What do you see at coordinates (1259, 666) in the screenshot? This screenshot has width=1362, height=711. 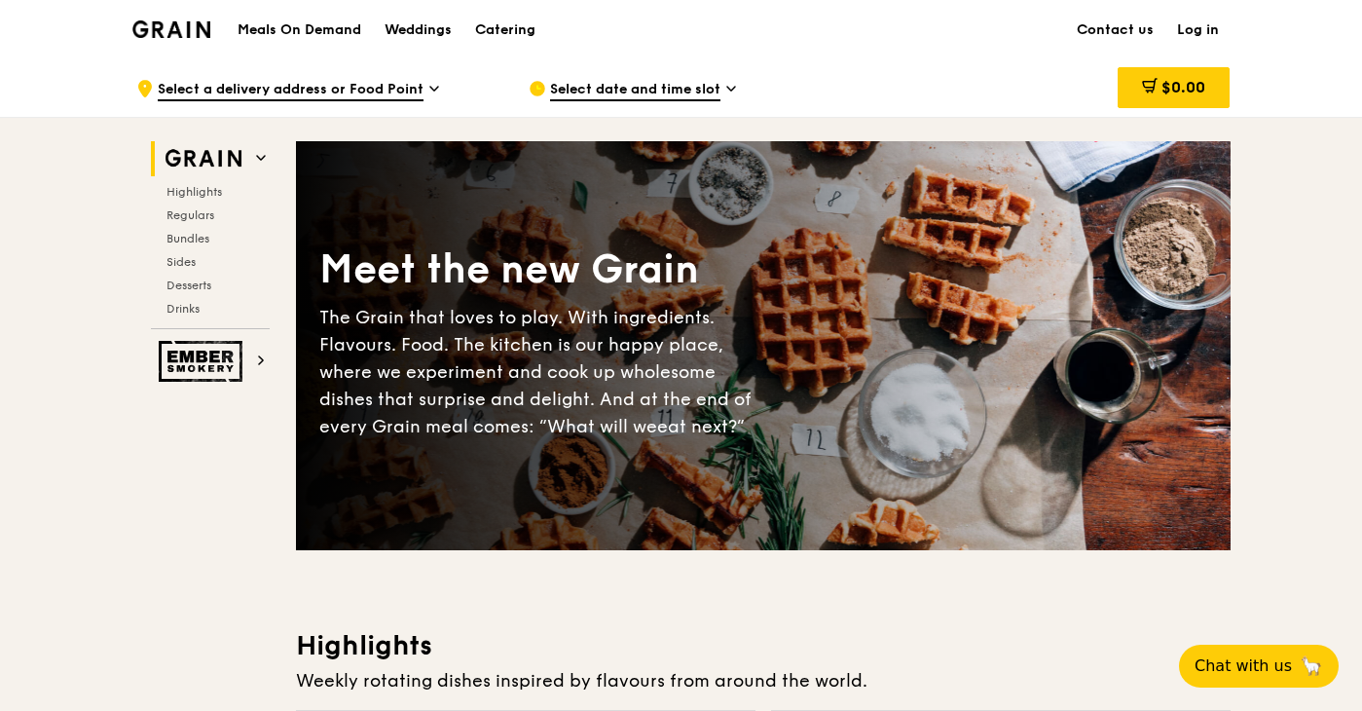 I see `button: Chat with us🦙` at bounding box center [1259, 666].